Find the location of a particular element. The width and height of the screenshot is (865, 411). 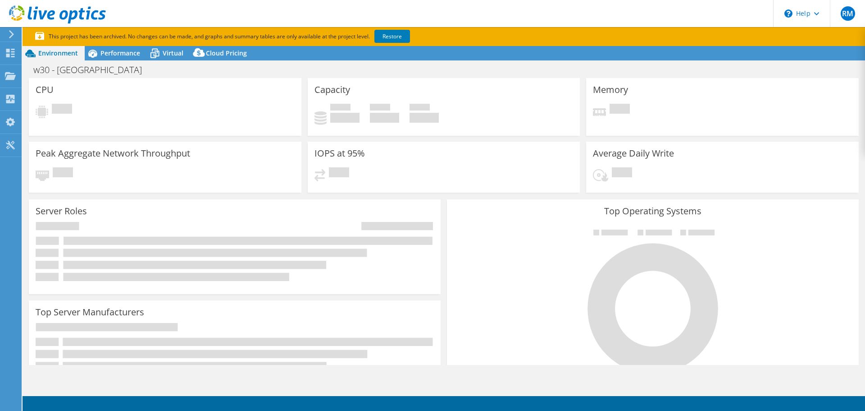

h3: Peak Aggregate Network Throughput is located at coordinates (113, 153).